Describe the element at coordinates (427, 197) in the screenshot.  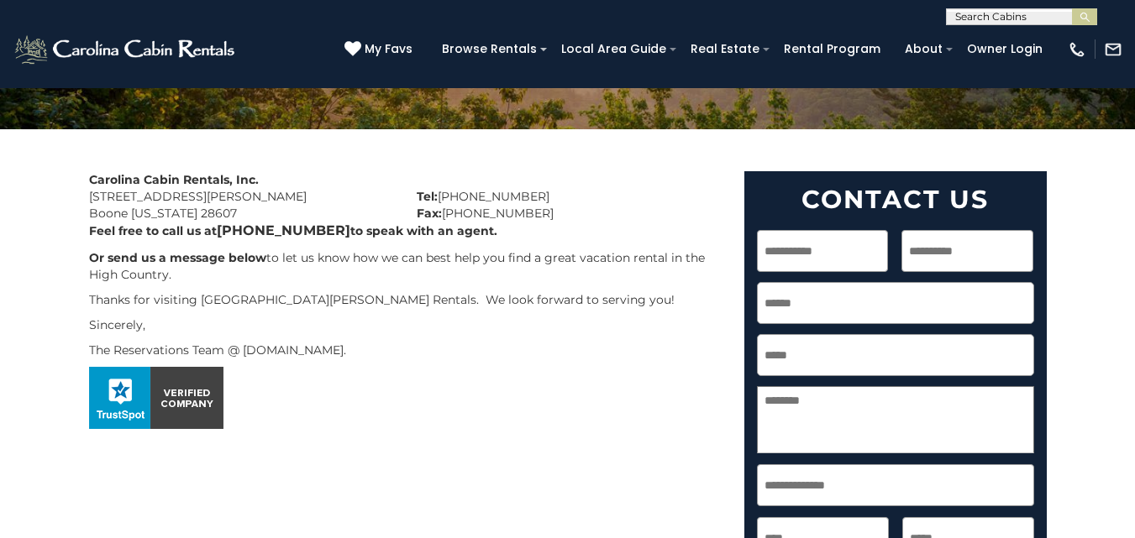
I see `strong: Tel:` at that location.